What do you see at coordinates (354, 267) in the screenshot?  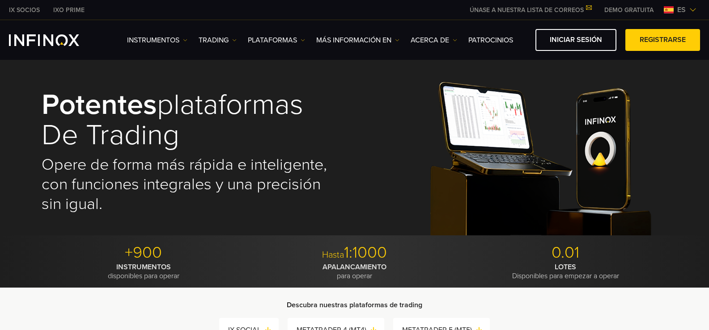 I see `strong: APALANCAMIENTO` at bounding box center [354, 267].